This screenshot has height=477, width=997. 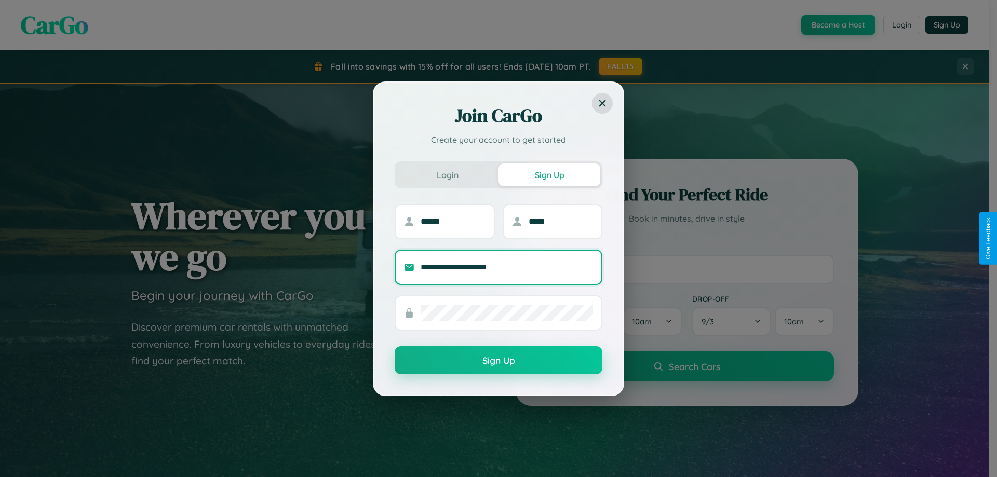 I want to click on p: Create your account to get started, so click(x=498, y=140).